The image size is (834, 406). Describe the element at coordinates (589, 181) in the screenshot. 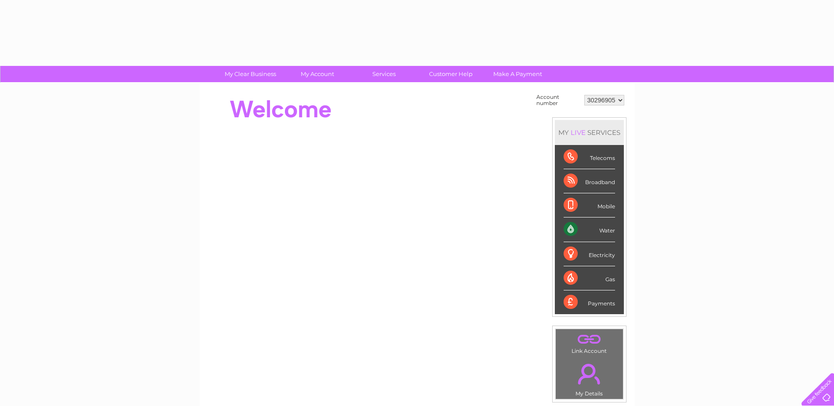

I see `div: Broadband` at that location.